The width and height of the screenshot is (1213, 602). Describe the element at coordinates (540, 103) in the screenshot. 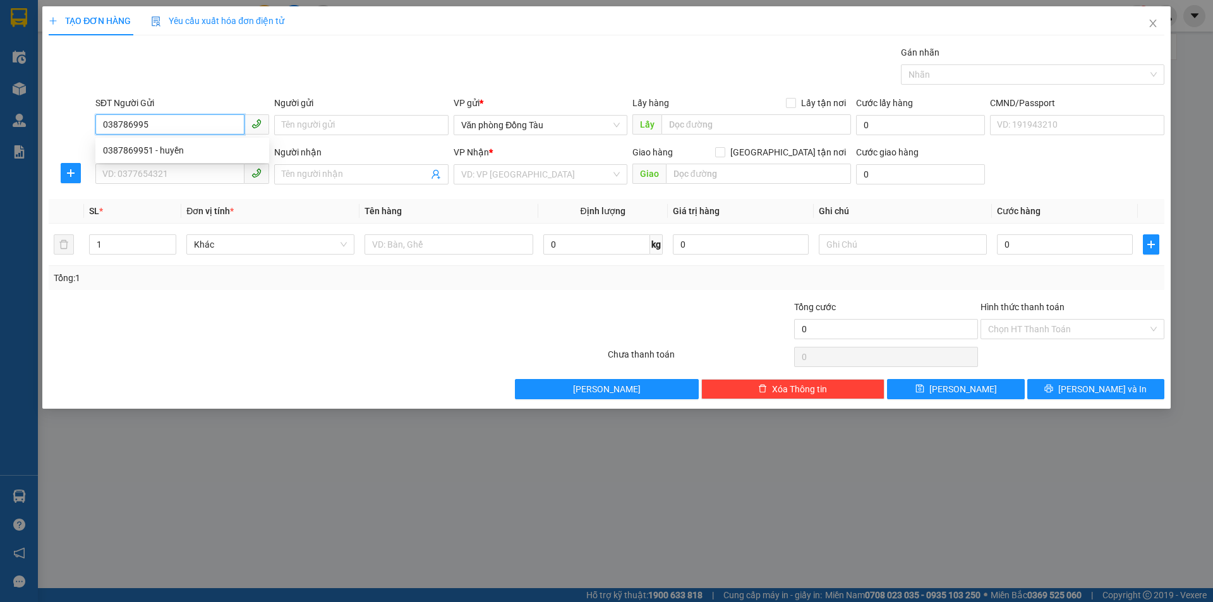

I see `div: VP gửi` at that location.